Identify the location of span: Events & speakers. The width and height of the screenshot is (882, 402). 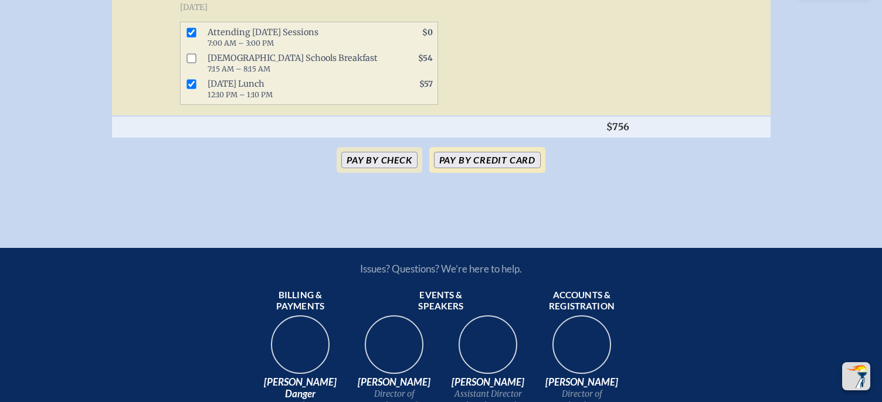
(441, 301).